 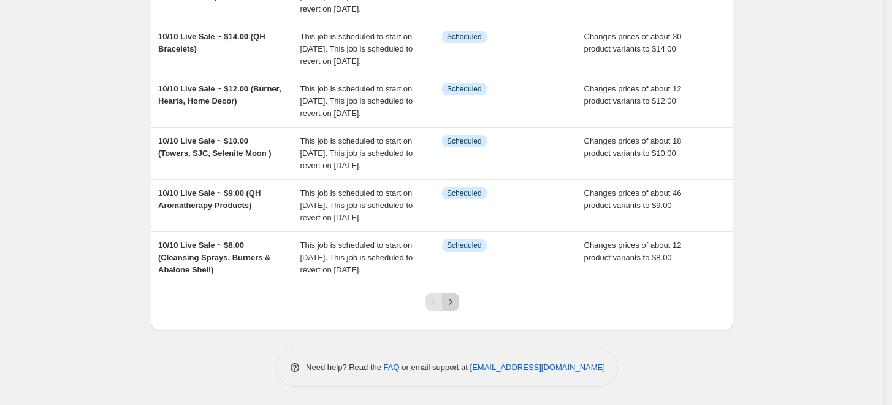 What do you see at coordinates (633, 199) in the screenshot?
I see `span: Changes prices of about 46 product variants to $9.00` at bounding box center [633, 199].